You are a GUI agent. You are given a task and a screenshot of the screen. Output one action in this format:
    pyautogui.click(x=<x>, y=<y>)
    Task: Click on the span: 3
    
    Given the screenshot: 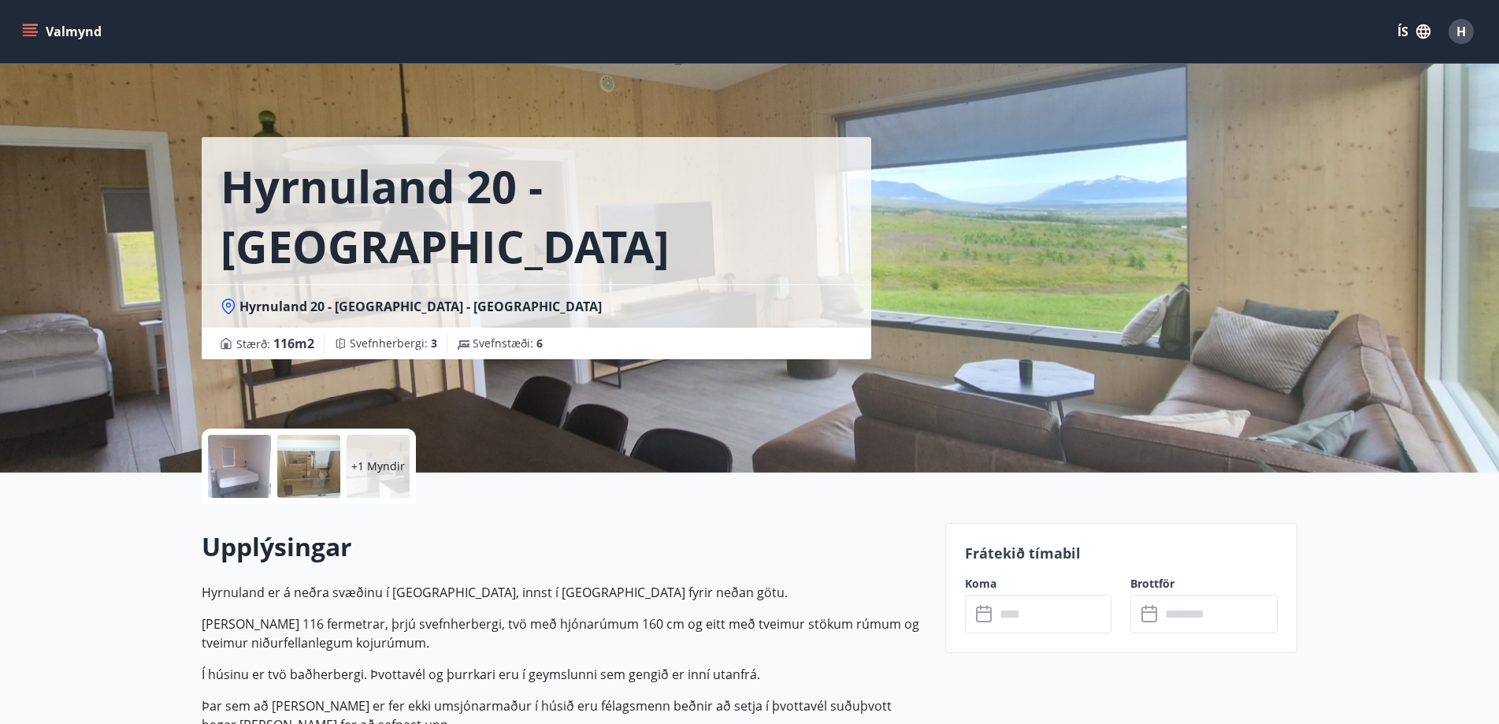 What is the action you would take?
    pyautogui.click(x=434, y=343)
    